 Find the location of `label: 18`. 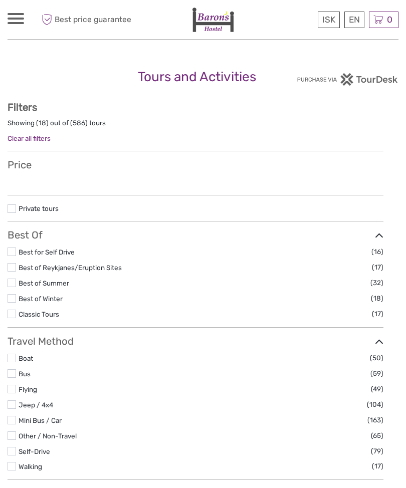

label: 18 is located at coordinates (42, 123).